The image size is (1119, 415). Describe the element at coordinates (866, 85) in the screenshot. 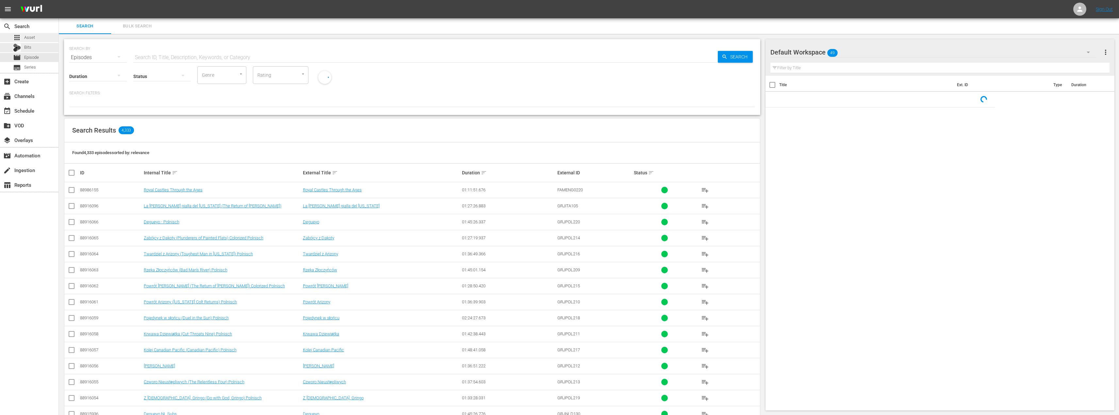

I see `th: Title` at that location.